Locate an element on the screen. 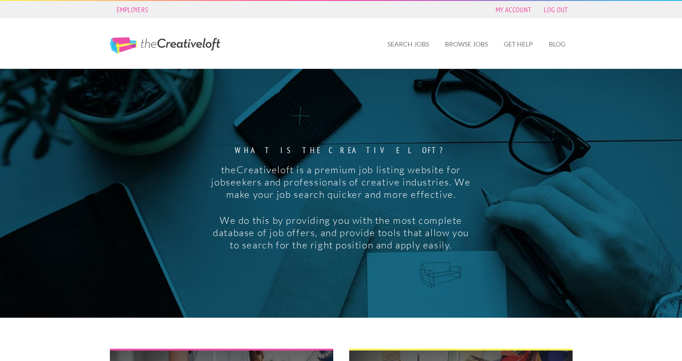 Image resolution: width=682 pixels, height=361 pixels. strong: What is the creative loft? is located at coordinates (341, 151).